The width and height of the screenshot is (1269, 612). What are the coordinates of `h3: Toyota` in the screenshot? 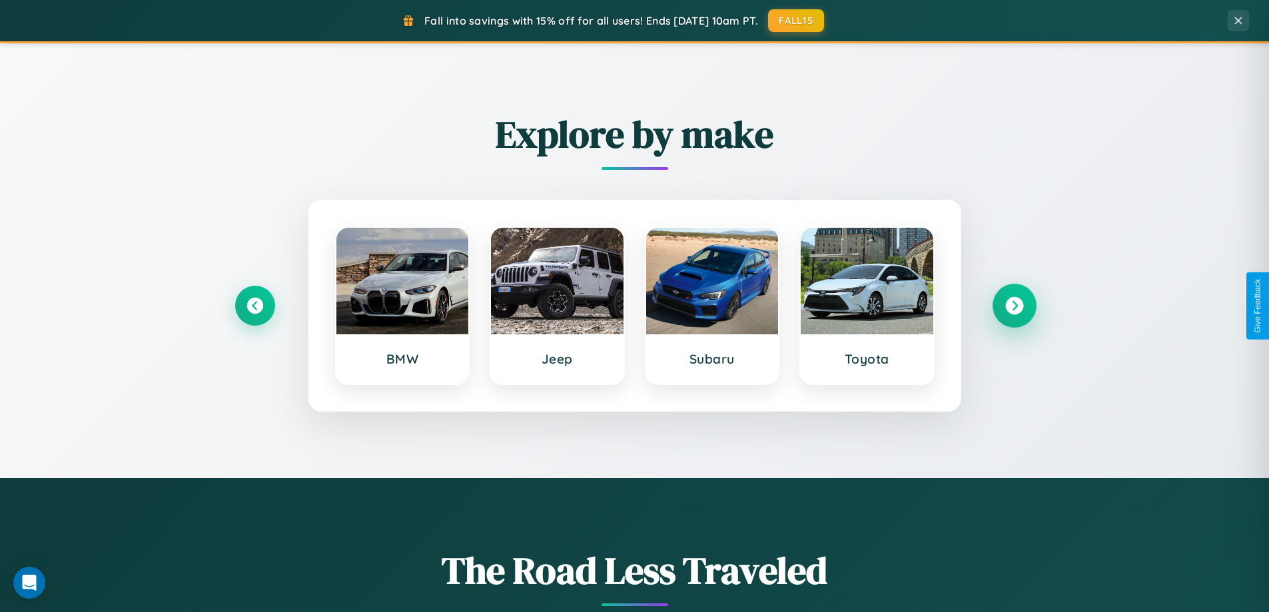 It's located at (867, 359).